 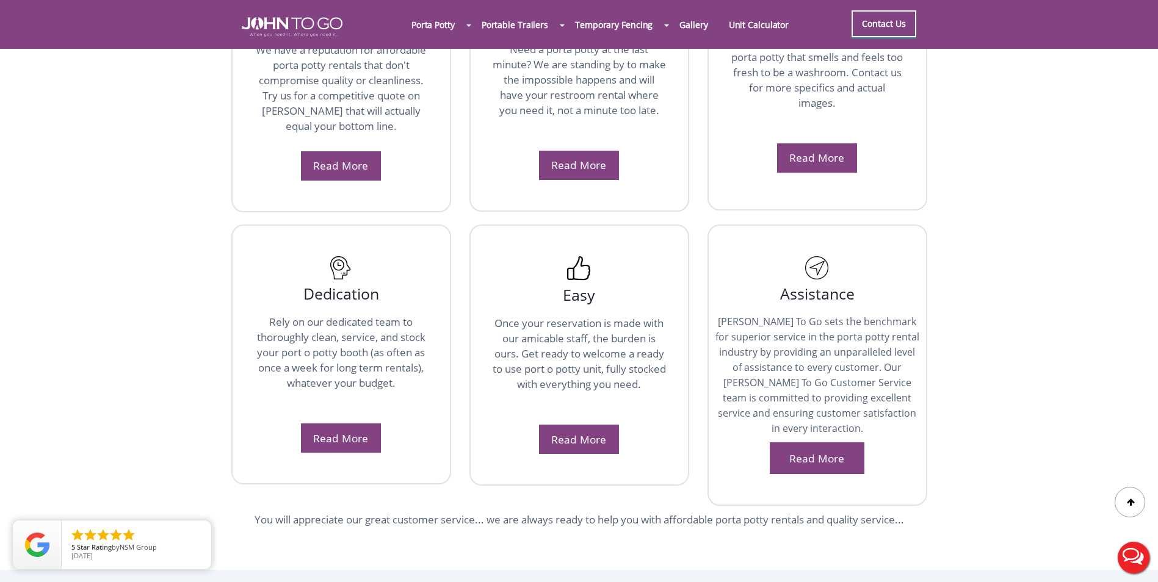 I want to click on p: We have a reputation for affordable porta potty rentals that don't compromise quality or cleanlin..., so click(x=341, y=93).